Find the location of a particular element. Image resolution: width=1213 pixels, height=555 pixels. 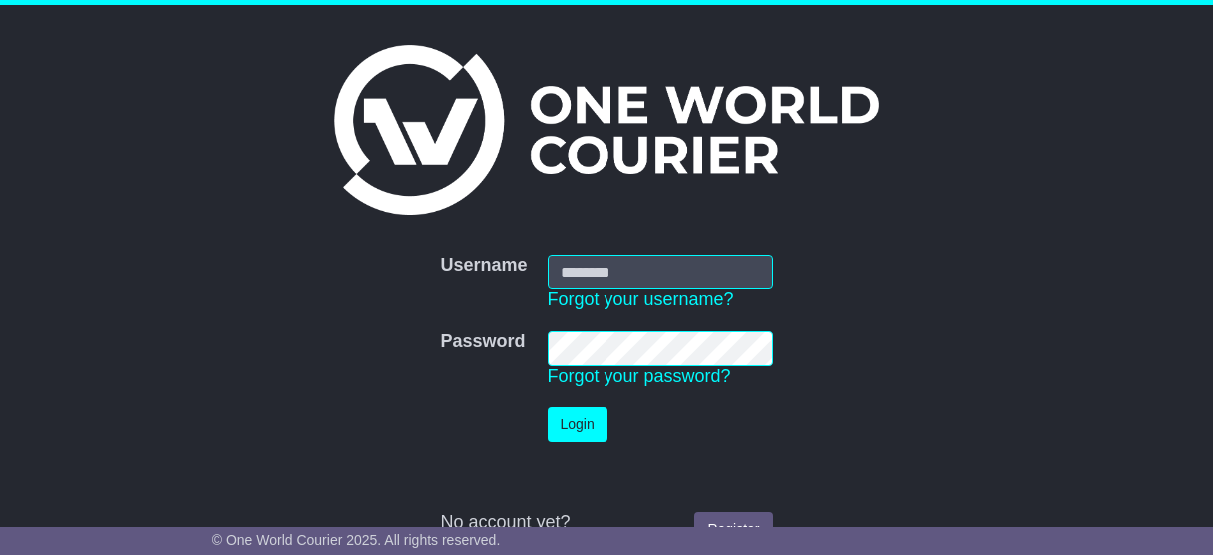

img: One World is located at coordinates (606, 130).